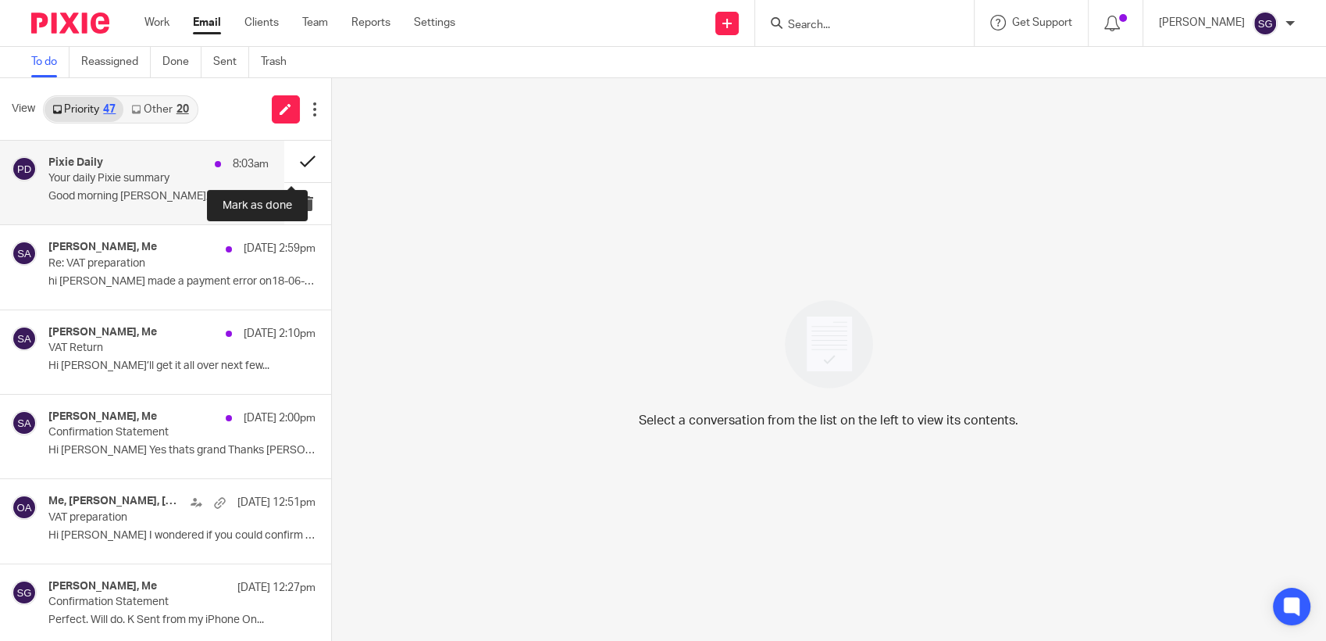 Image resolution: width=1326 pixels, height=641 pixels. Describe the element at coordinates (182, 619) in the screenshot. I see `p: Perfect. Will do. K Sent from my iPhone On...` at that location.